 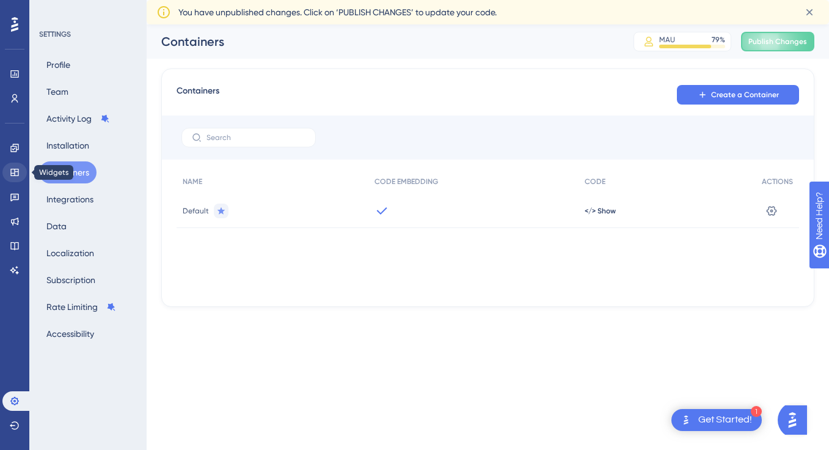 What do you see at coordinates (68, 172) in the screenshot?
I see `button: Containers` at bounding box center [68, 172].